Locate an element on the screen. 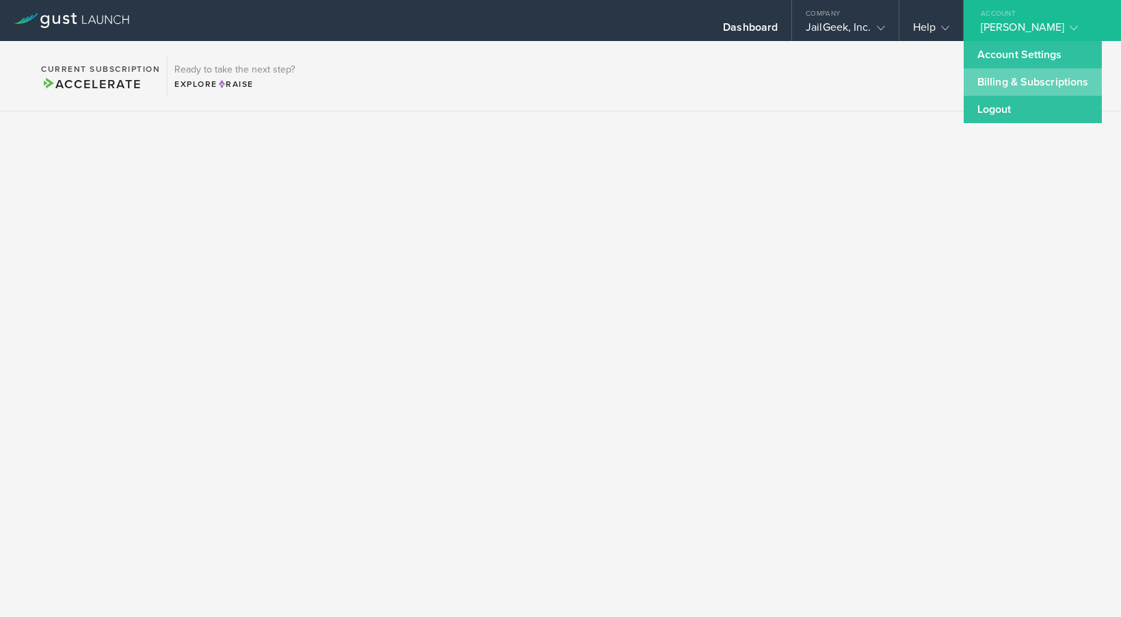 The image size is (1121, 617). div: Ready to take the next step?ExploreRaise is located at coordinates (234, 76).